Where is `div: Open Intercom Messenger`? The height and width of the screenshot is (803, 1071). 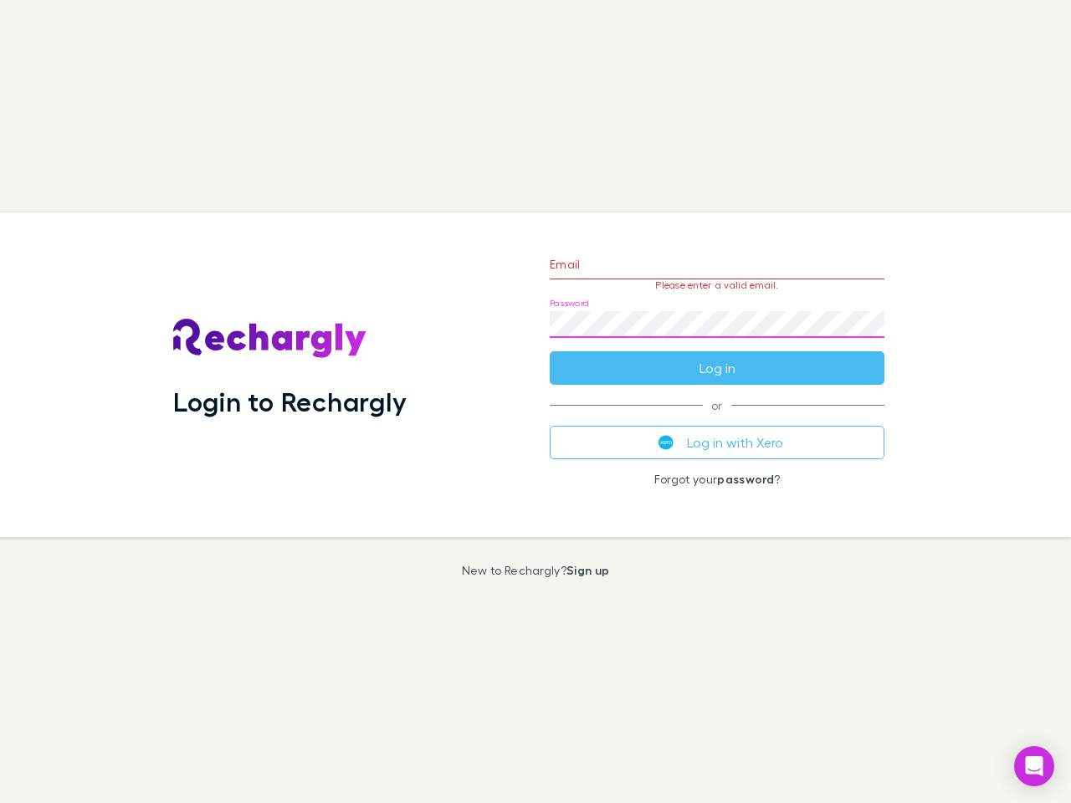 div: Open Intercom Messenger is located at coordinates (1034, 767).